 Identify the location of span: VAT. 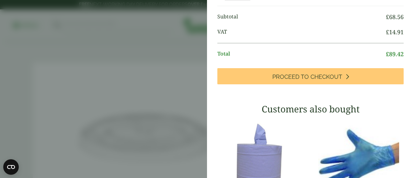
(302, 32).